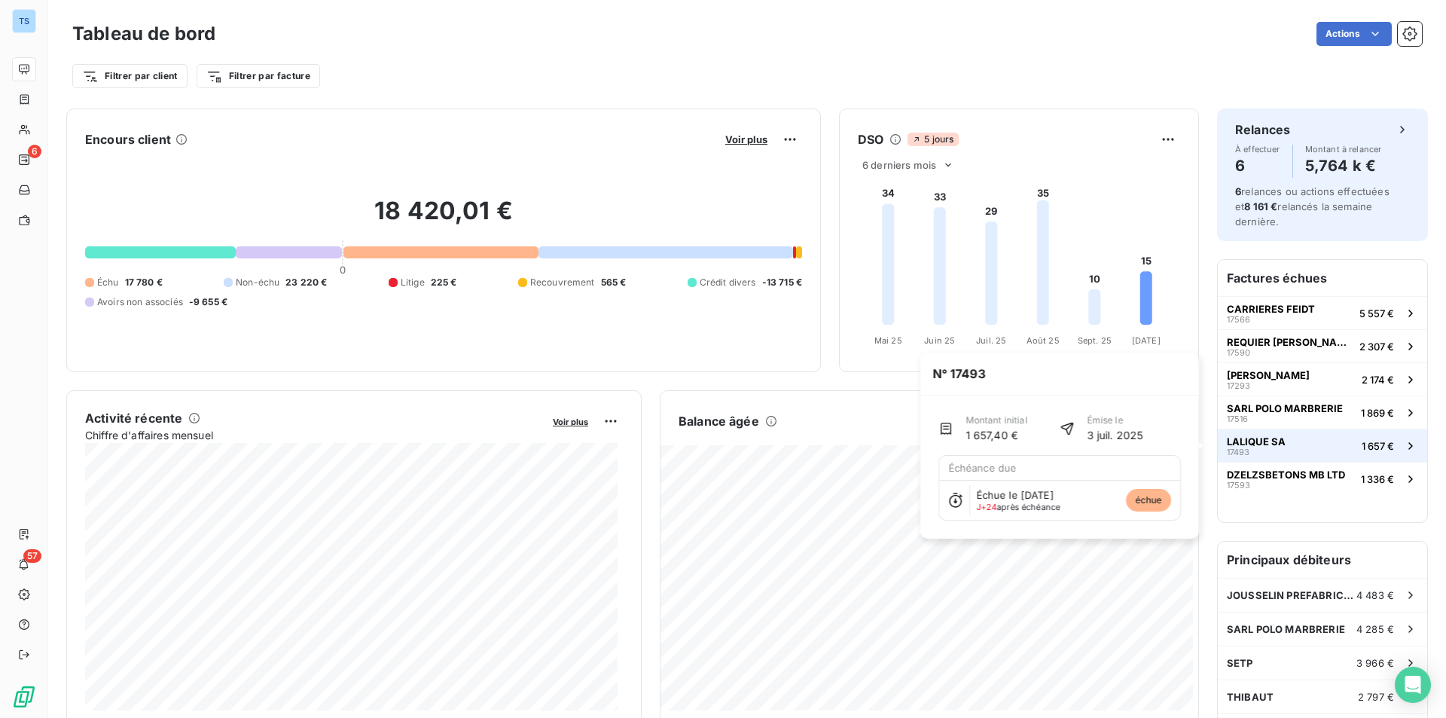  What do you see at coordinates (900, 165) in the screenshot?
I see `span: 6 derniers mois` at bounding box center [900, 165].